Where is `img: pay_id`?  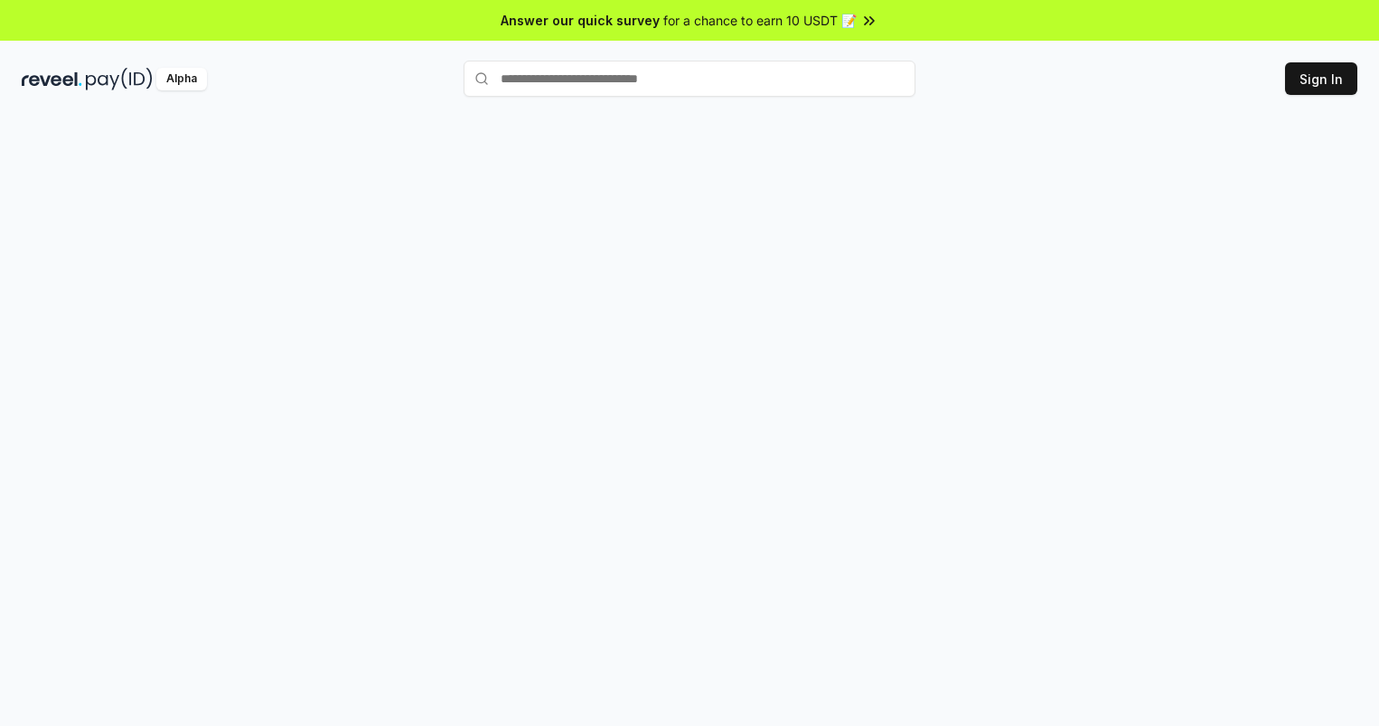
img: pay_id is located at coordinates (119, 79).